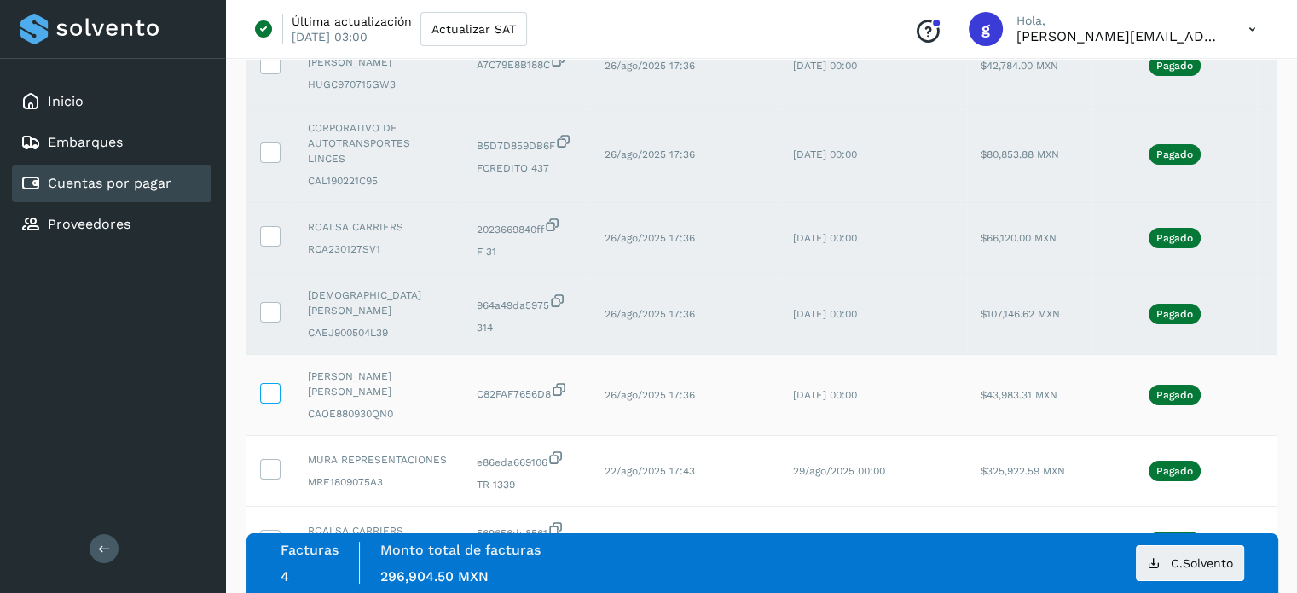 The width and height of the screenshot is (1297, 593). What do you see at coordinates (527, 303) in the screenshot?
I see `span: 964a49da5975` at bounding box center [527, 303].